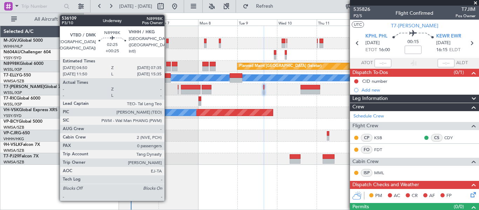  Describe the element at coordinates (138, 22) in the screenshot. I see `div: Sat 6` at that location.